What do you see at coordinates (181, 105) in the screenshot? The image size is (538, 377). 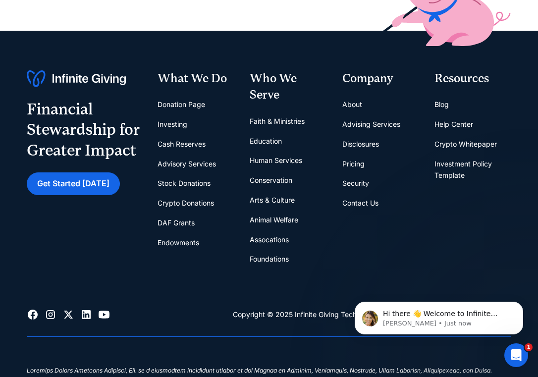 I see `a: Donation Page` at bounding box center [181, 105].